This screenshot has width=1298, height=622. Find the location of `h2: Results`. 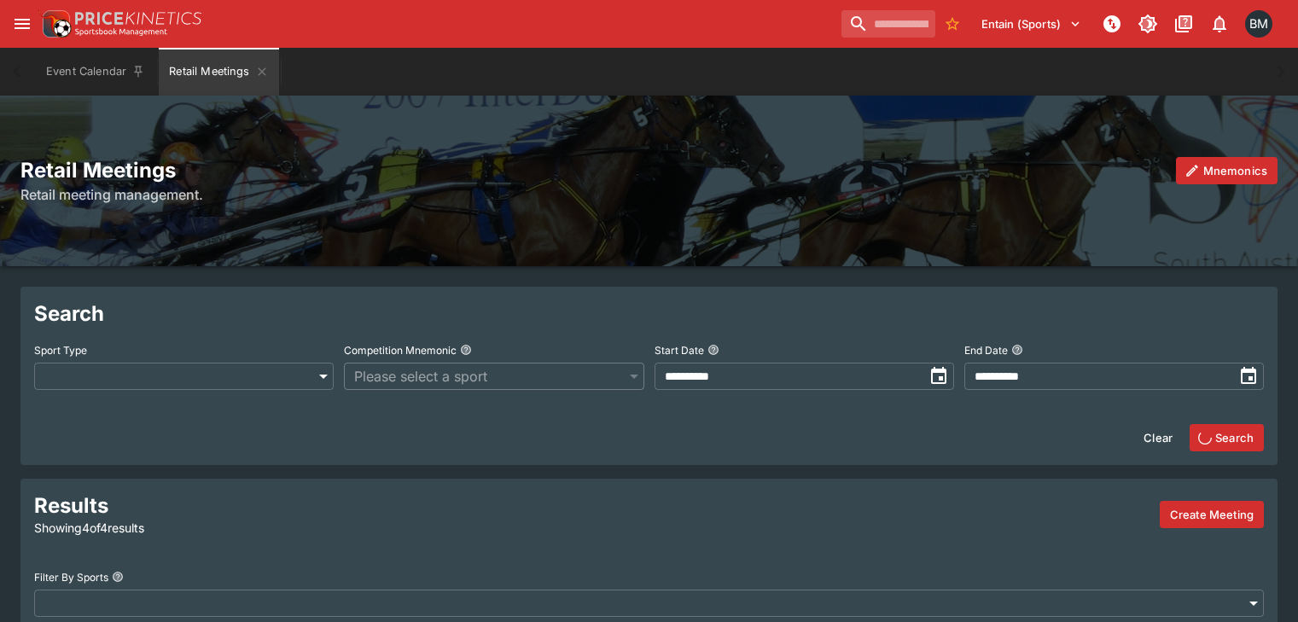

h2: Results is located at coordinates (230, 505).